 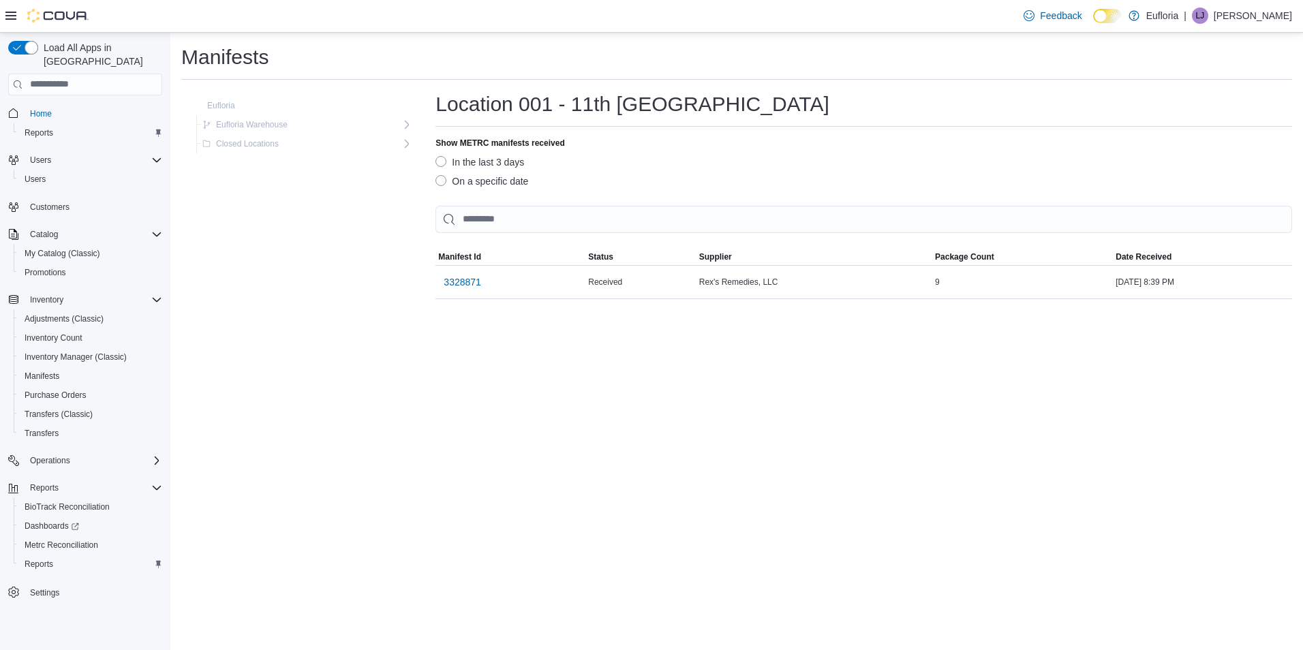 What do you see at coordinates (42, 433) in the screenshot?
I see `a: Transfers` at bounding box center [42, 433].